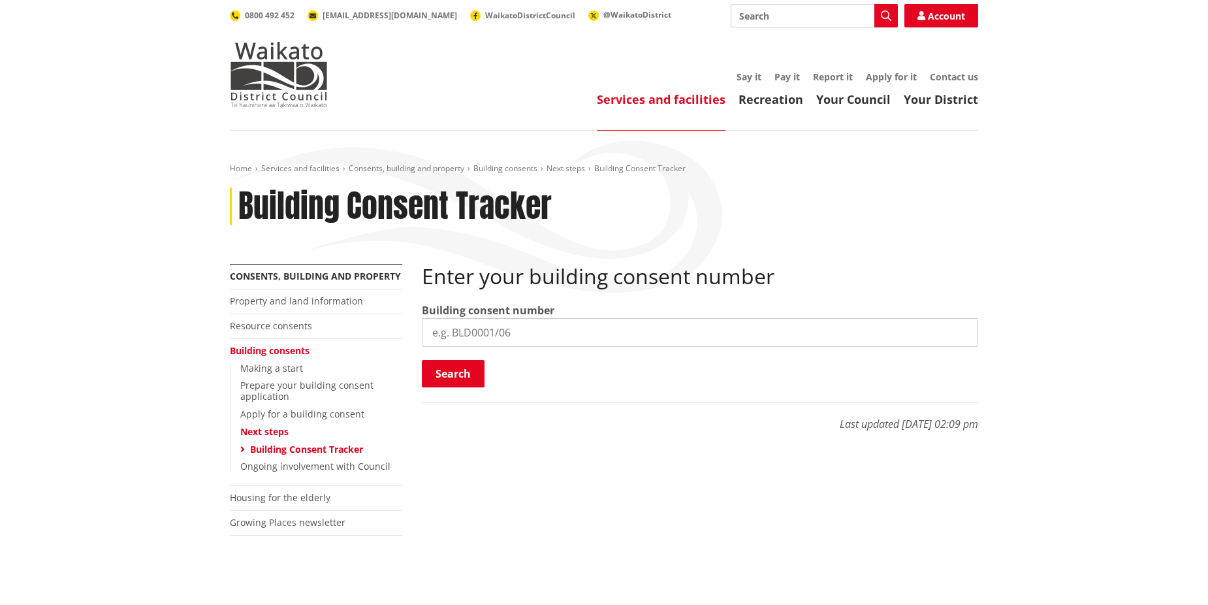 This screenshot has width=1208, height=605. Describe the element at coordinates (306, 449) in the screenshot. I see `a: Building Consent Tracker` at that location.